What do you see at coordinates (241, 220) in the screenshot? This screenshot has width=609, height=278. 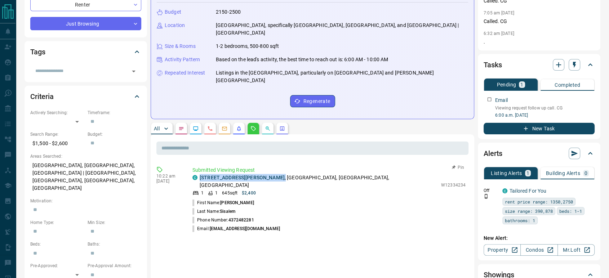 I see `span: 4372482281` at bounding box center [241, 220].